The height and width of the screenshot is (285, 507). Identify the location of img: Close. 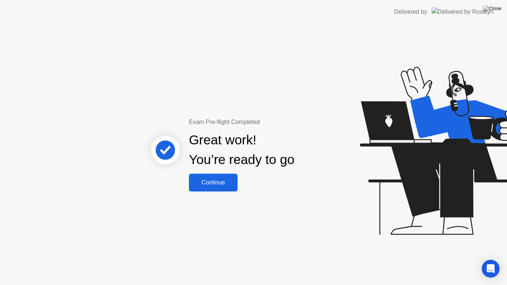
(492, 9).